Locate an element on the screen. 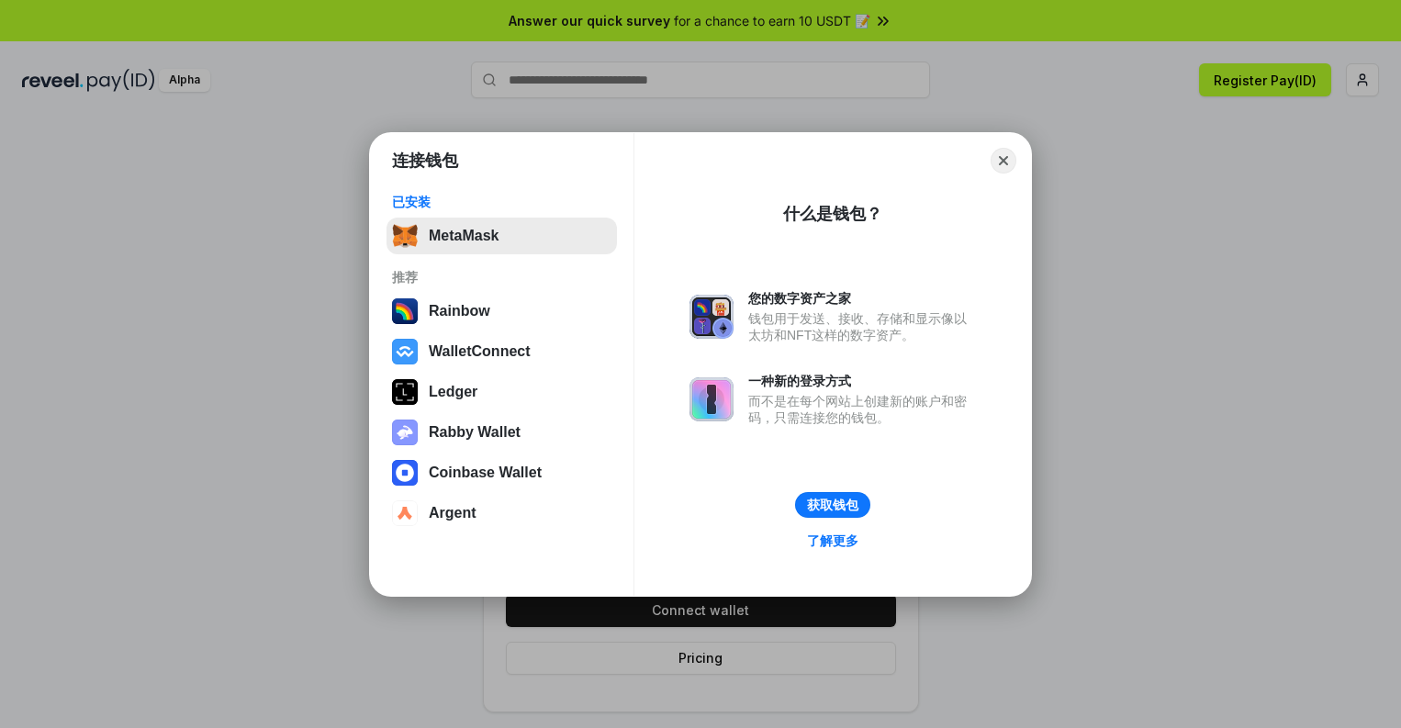 This screenshot has width=1401, height=728. img: svg+xml,%3Csvg%20fill%3D%22none%22%20height%3D%2233%22%20viewBox%3D%220%200%2035%2033%22%20width%... is located at coordinates (405, 236).